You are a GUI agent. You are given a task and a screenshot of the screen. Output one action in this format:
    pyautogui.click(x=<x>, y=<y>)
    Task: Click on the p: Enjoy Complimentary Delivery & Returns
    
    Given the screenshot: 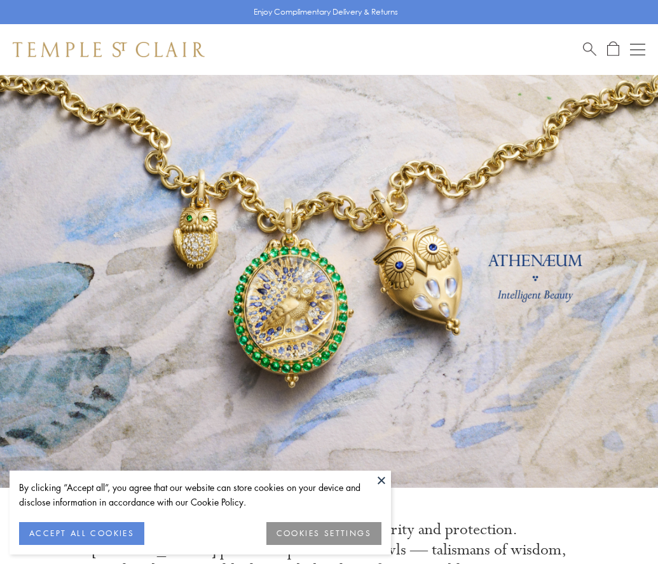 What is the action you would take?
    pyautogui.click(x=325, y=12)
    